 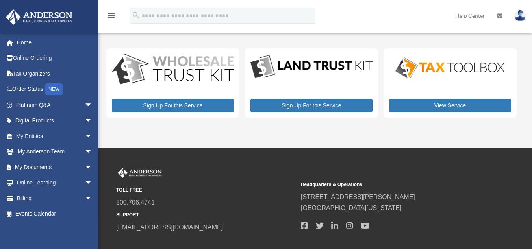 What do you see at coordinates (55, 43) in the screenshot?
I see `a: Home` at bounding box center [55, 43].